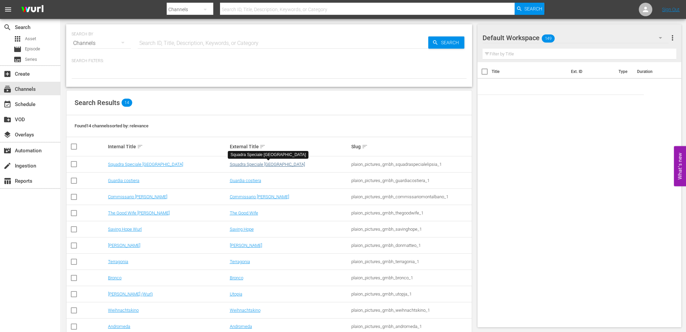 The image size is (686, 332). What do you see at coordinates (269, 61) in the screenshot?
I see `p: Search Filters:` at bounding box center [269, 61].